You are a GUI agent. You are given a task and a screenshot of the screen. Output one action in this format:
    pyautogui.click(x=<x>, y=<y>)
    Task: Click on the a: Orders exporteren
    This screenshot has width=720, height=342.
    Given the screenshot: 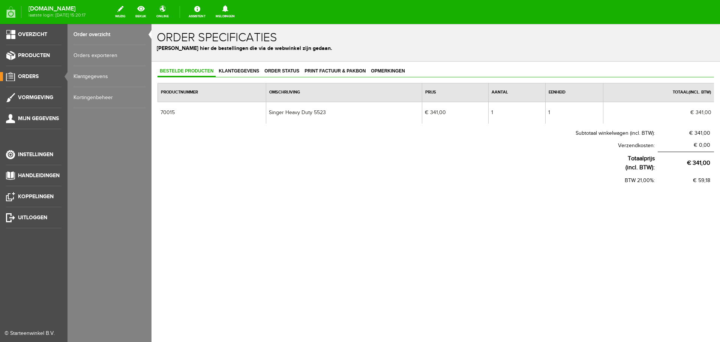 What is the action you would take?
    pyautogui.click(x=110, y=56)
    